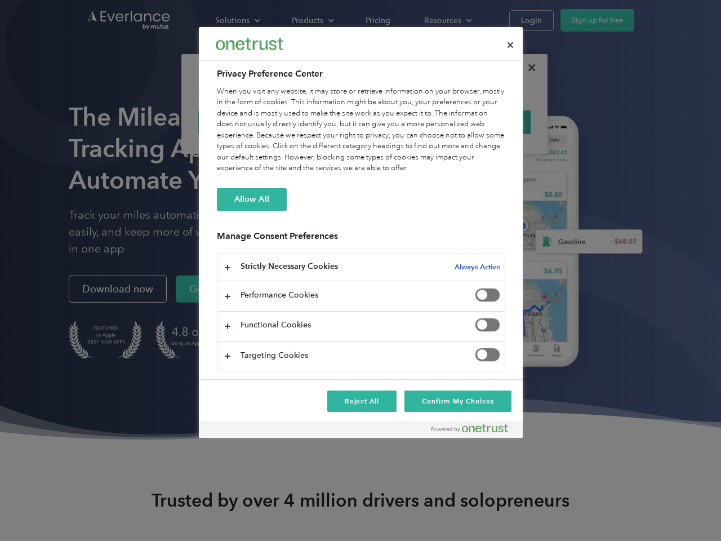  I want to click on div: Everlance, so click(250, 44).